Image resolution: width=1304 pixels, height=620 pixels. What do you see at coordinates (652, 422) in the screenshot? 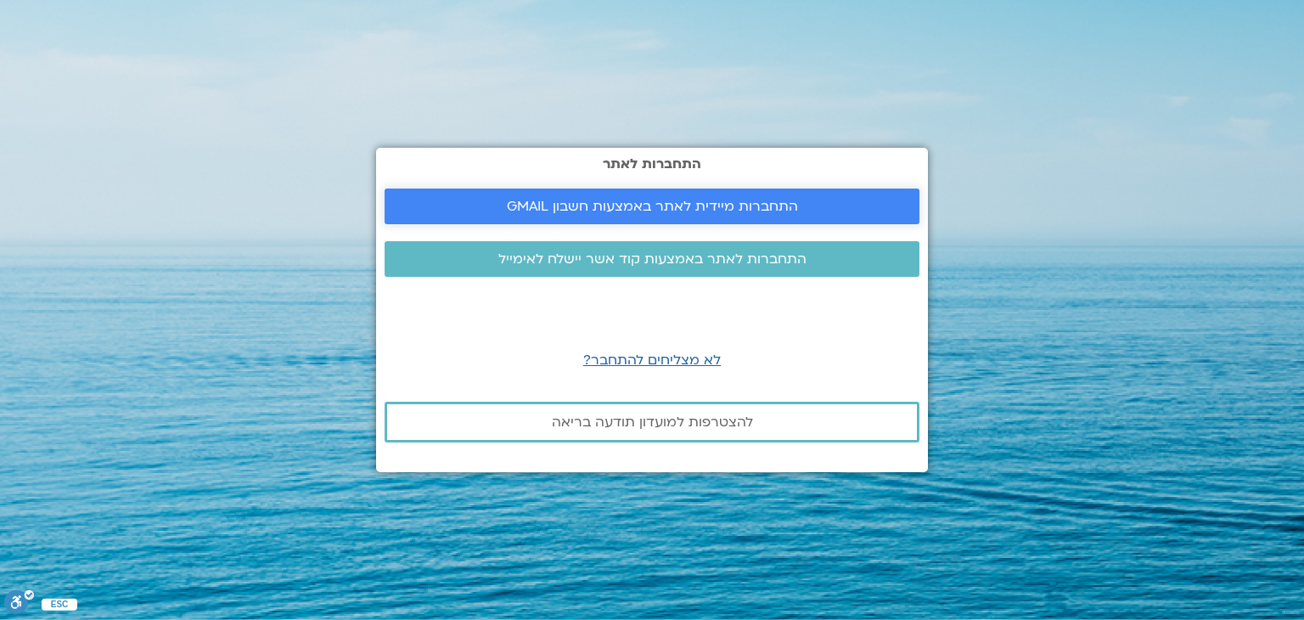
I see `span: להצטרפות למועדון תודעה בריאה` at bounding box center [652, 422].